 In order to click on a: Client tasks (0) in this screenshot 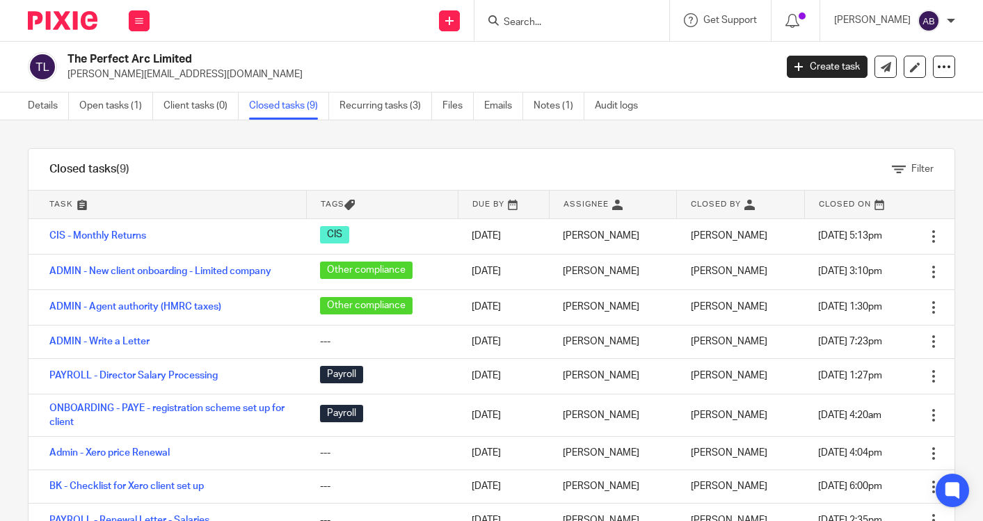, I will do `click(201, 106)`.